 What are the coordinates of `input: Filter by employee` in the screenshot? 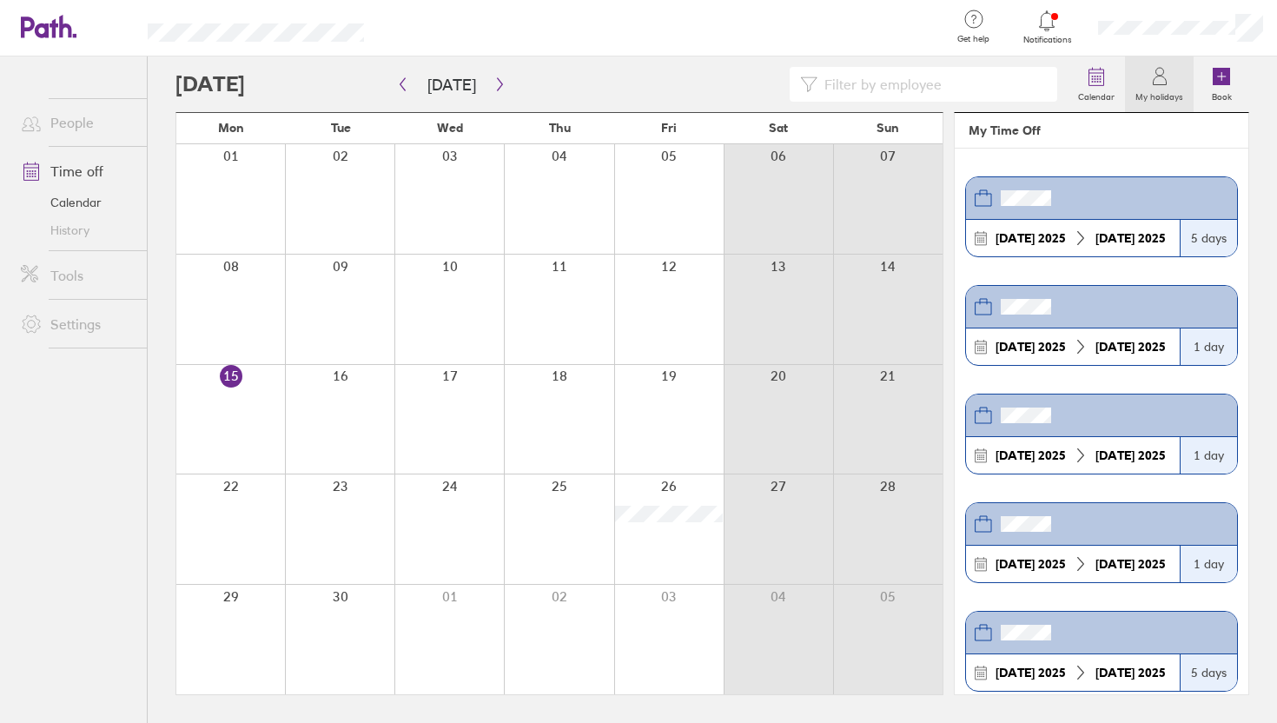 It's located at (932, 84).